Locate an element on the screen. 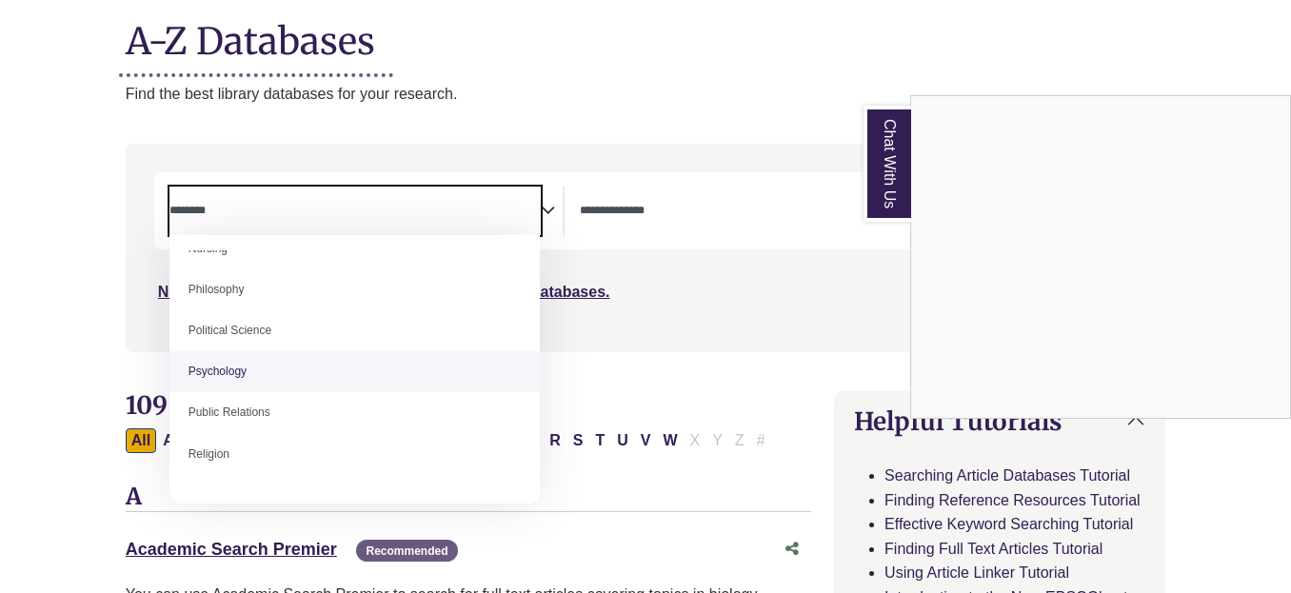  li: Philosophy is located at coordinates (355, 289).